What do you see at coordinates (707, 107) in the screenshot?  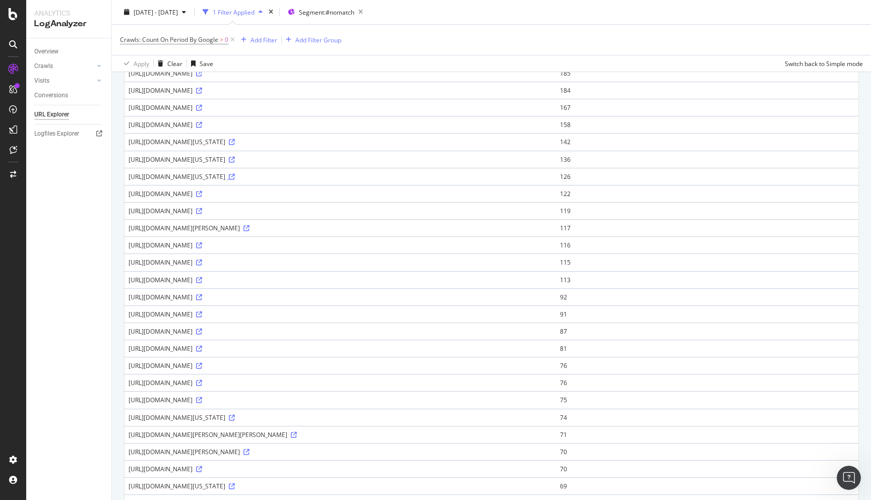 I see `td: 167` at bounding box center [707, 107].